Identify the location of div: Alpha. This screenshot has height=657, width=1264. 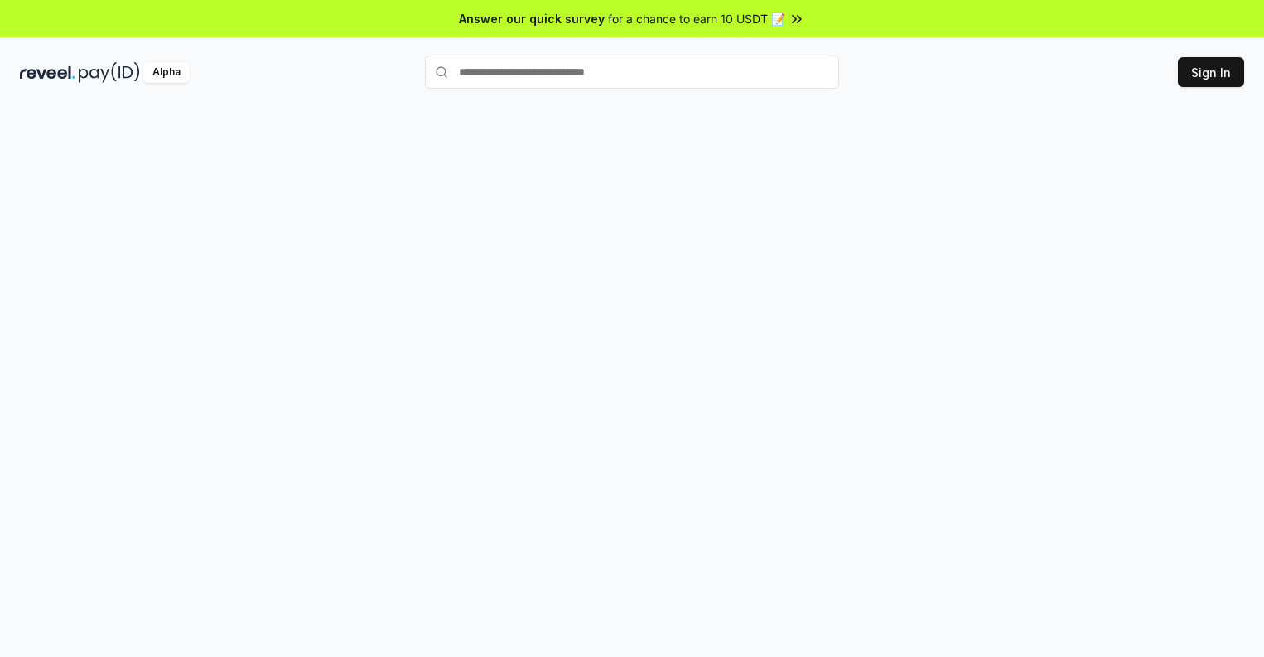
(166, 72).